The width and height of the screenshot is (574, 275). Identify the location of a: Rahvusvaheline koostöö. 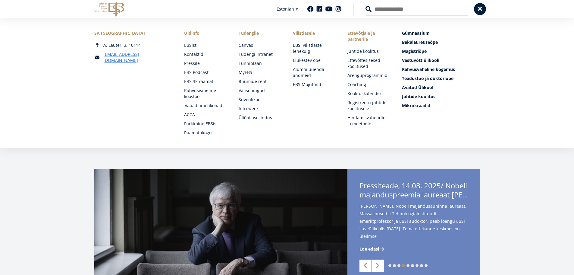
(205, 93).